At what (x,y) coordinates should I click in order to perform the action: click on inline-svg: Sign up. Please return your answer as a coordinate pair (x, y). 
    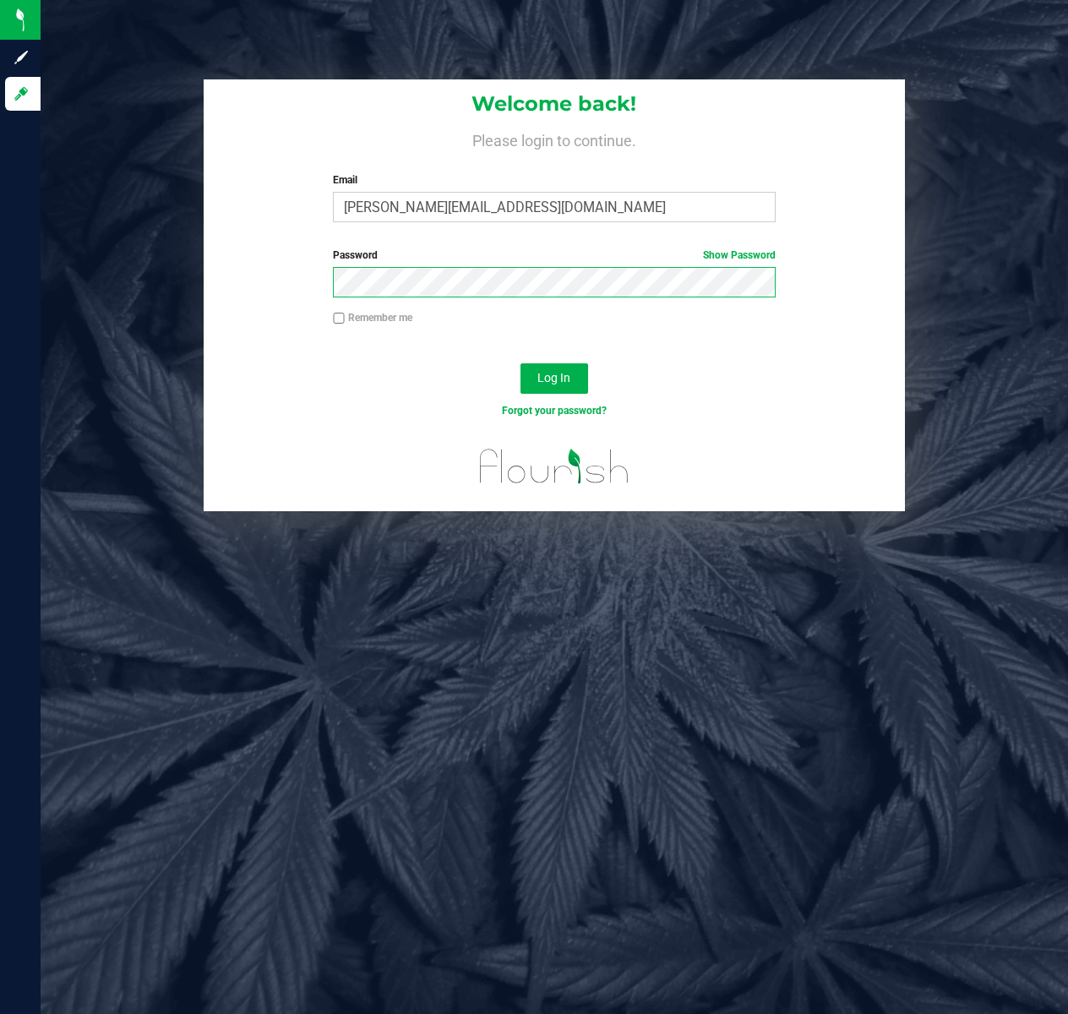
    Looking at the image, I should click on (21, 57).